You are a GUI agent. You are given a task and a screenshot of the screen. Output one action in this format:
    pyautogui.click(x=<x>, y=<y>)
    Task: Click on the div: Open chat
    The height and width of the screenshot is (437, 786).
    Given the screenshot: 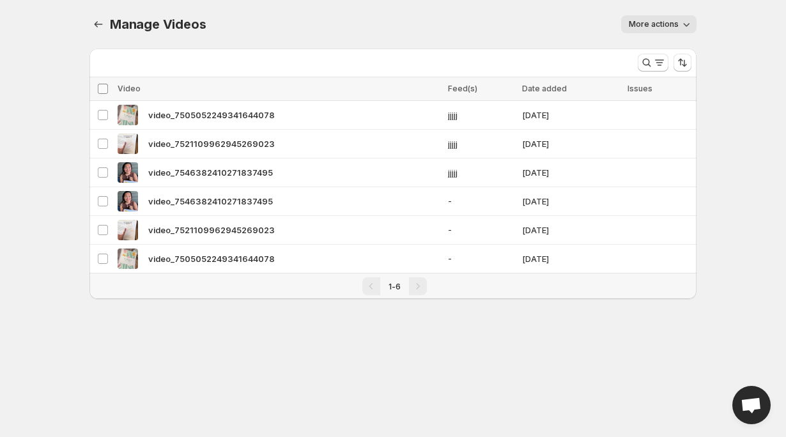 What is the action you would take?
    pyautogui.click(x=752, y=405)
    